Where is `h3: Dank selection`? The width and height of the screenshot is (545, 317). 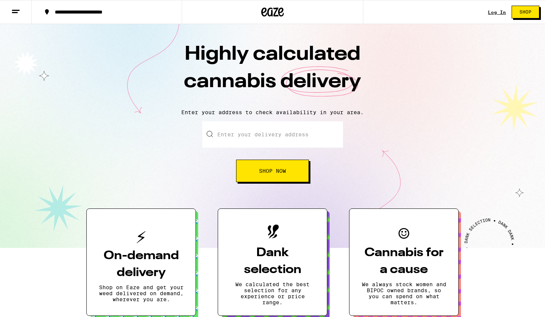
h3: Dank selection is located at coordinates (273, 261).